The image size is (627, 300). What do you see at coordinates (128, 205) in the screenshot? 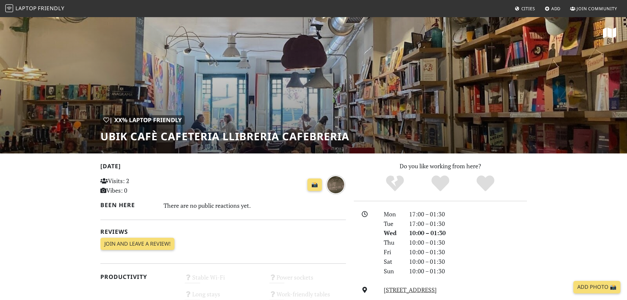
I see `h2: Been here` at bounding box center [128, 205].